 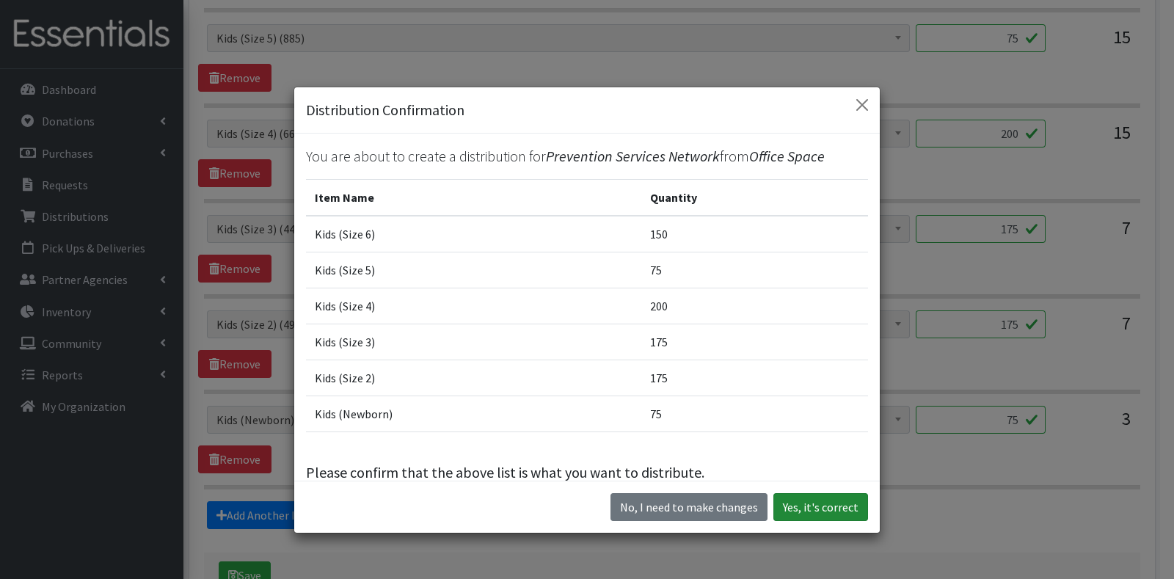 What do you see at coordinates (755, 305) in the screenshot?
I see `td: 200` at bounding box center [755, 305].